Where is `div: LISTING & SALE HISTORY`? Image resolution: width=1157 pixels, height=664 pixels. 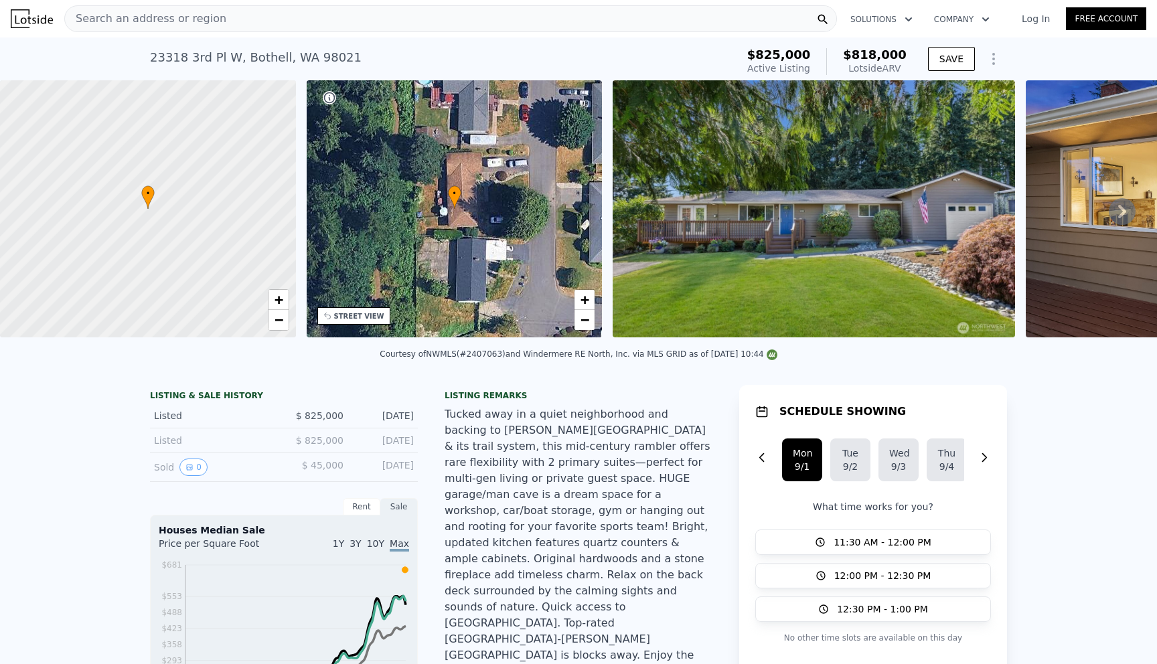
div: LISTING & SALE HISTORY is located at coordinates (284, 397).